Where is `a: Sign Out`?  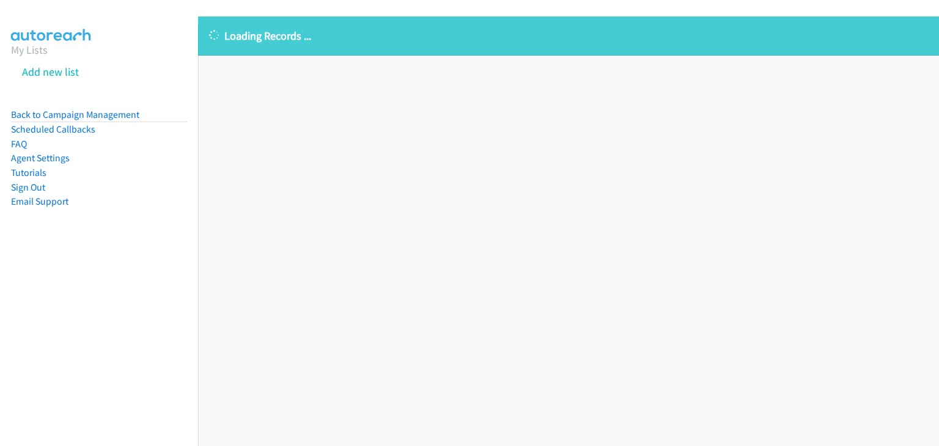 a: Sign Out is located at coordinates (28, 187).